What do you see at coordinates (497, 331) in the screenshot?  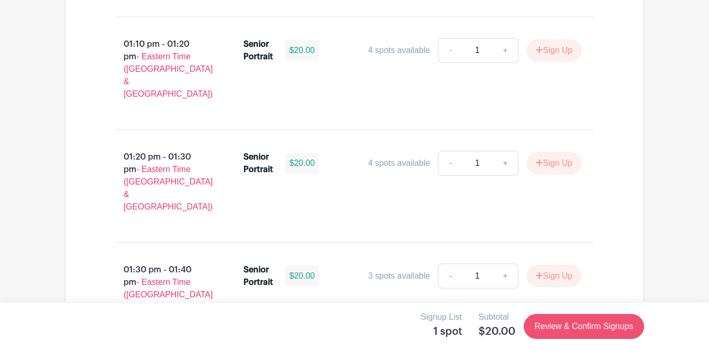 I see `h5: $20.00` at bounding box center [497, 331].